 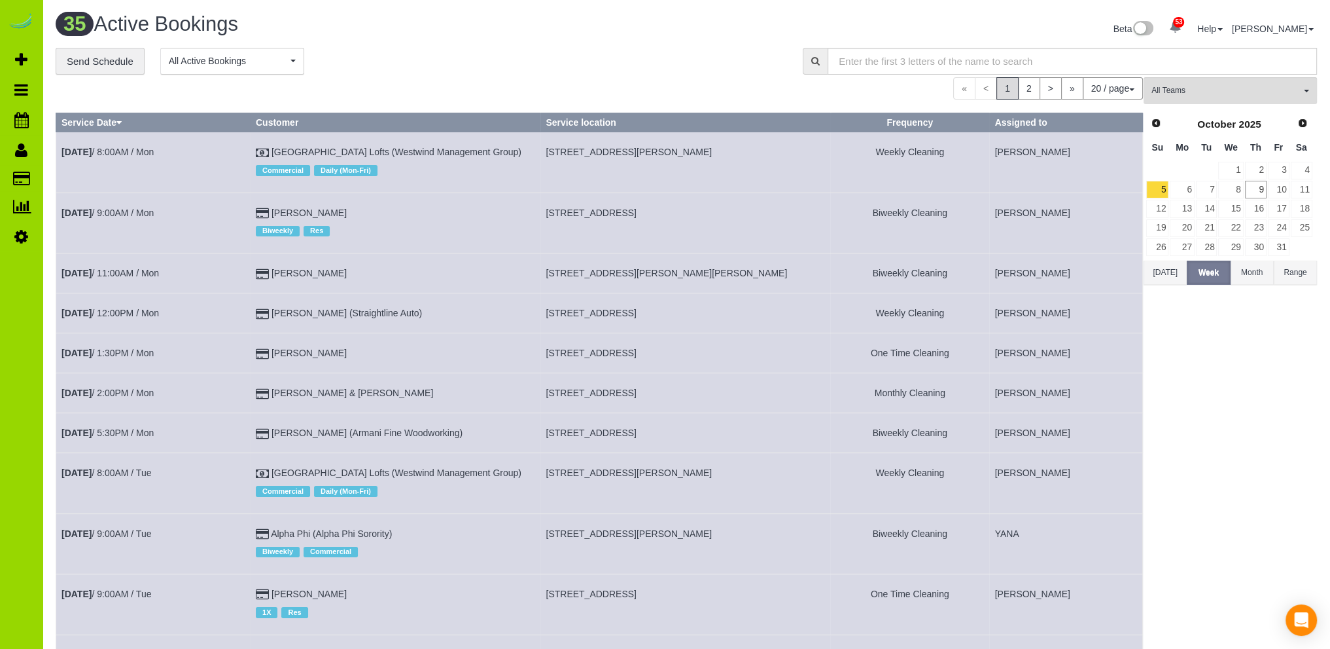 I want to click on span: Wednesday, so click(x=1231, y=147).